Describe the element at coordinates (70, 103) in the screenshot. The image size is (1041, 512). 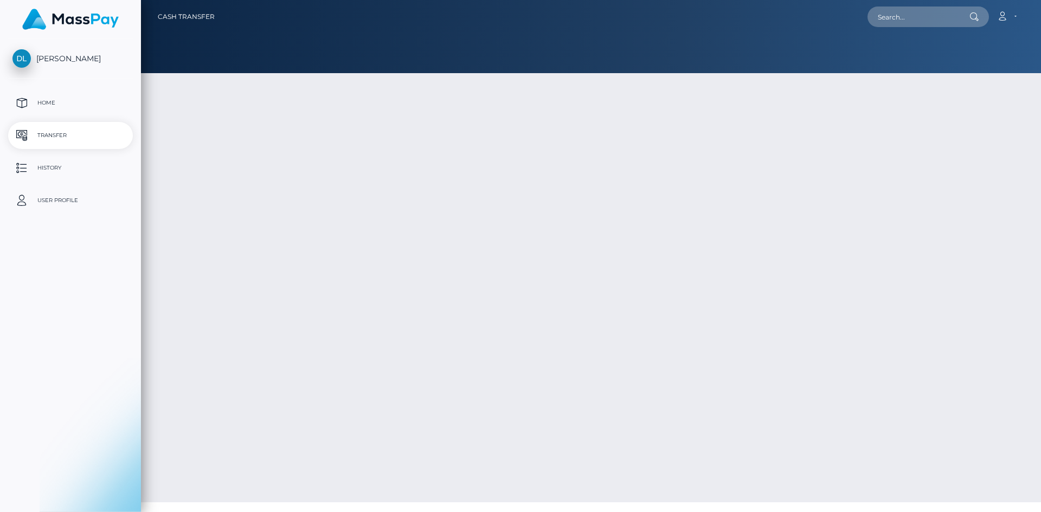
I see `a: Home` at that location.